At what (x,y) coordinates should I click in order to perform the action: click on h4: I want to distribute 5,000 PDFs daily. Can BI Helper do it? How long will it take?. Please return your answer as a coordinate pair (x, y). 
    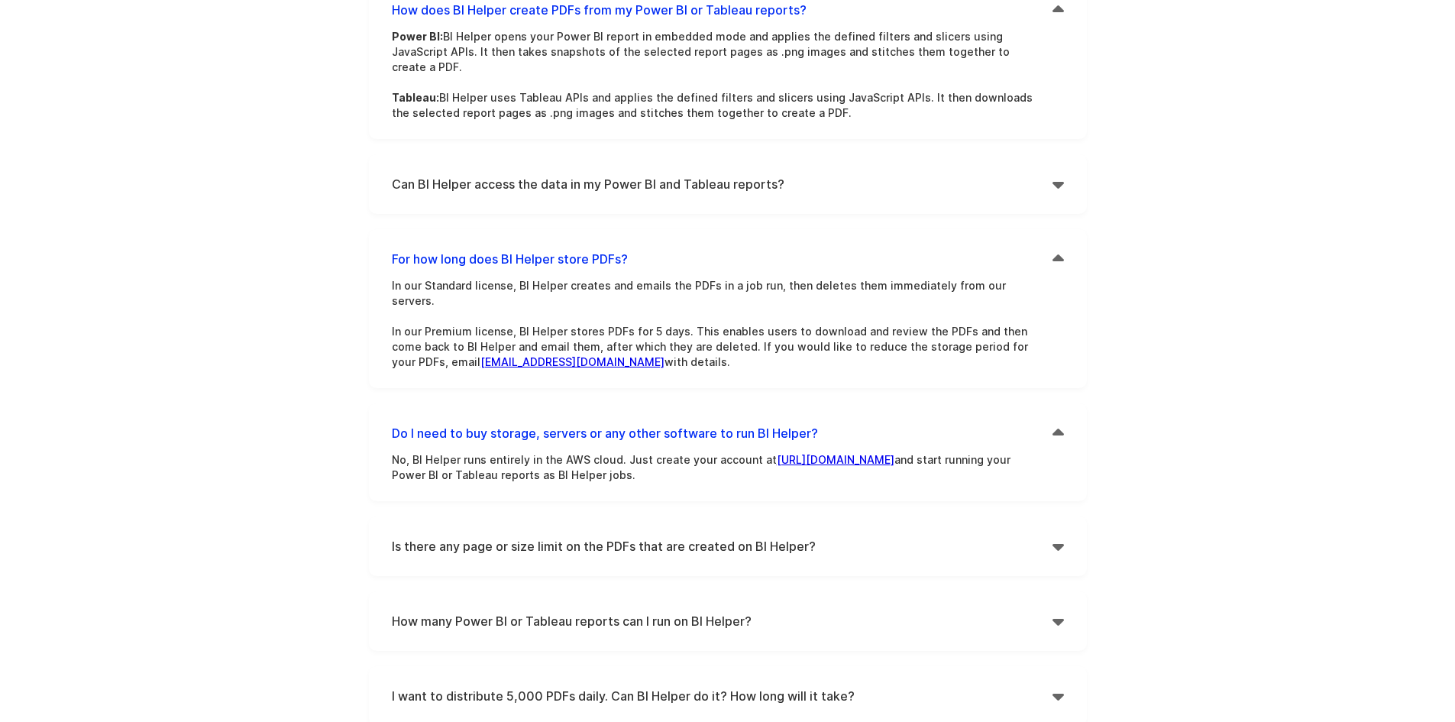
    Looking at the image, I should click on (722, 696).